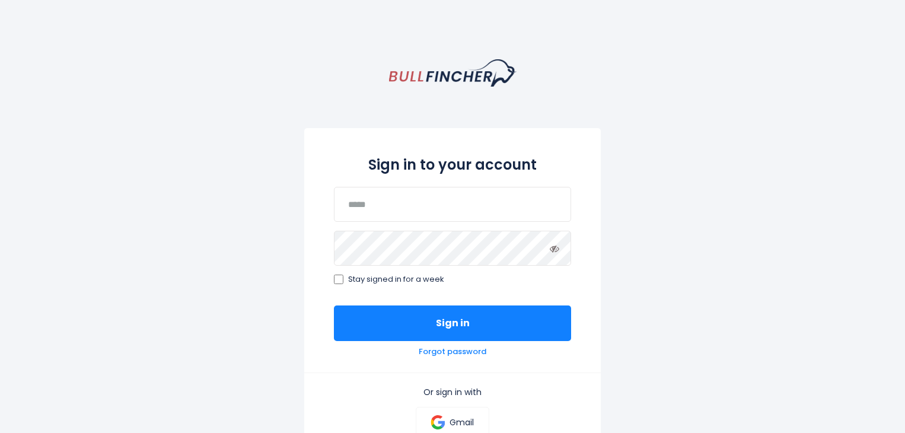 The image size is (905, 433). I want to click on h2: Sign in to your account, so click(453, 164).